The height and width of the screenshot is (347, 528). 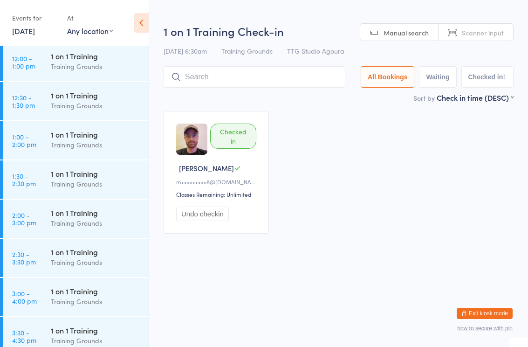 I want to click on a: 12:00 -1:00 pm1 on 1 TrainingTraining Grounds, so click(x=75, y=62).